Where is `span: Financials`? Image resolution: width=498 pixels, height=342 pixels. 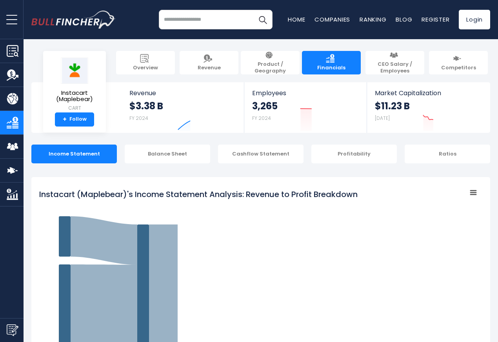
span: Financials is located at coordinates (331, 68).